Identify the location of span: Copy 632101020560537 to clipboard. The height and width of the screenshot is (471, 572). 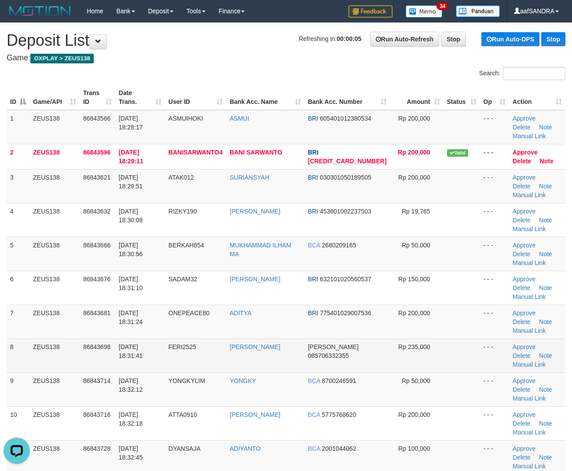
(346, 279).